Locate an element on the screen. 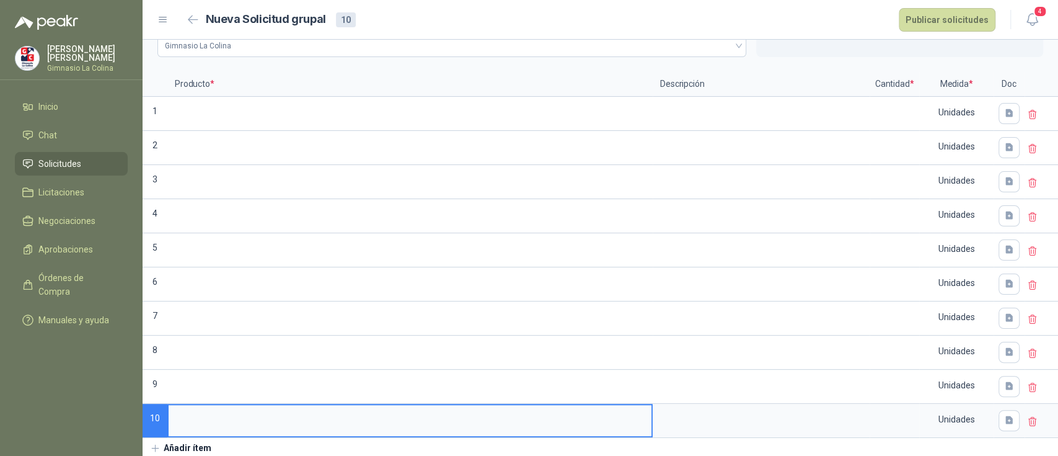  h2: Nueva Solicitud grupal is located at coordinates (266, 19).